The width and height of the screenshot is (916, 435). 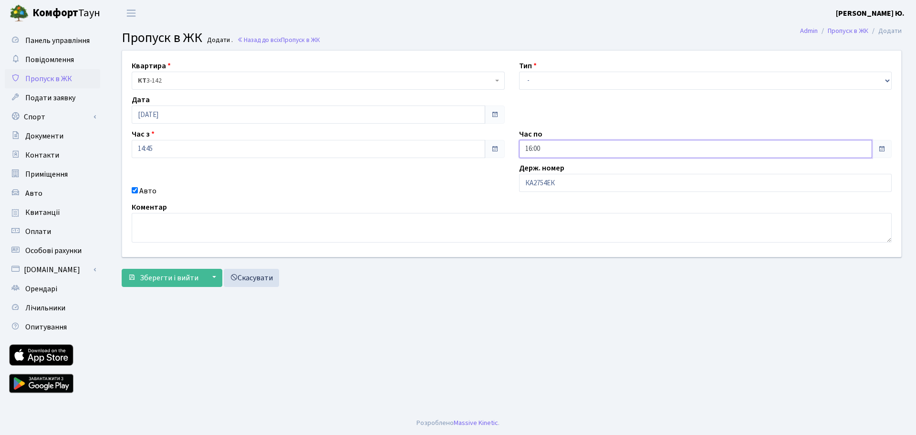 I want to click on a: Admin, so click(x=808, y=31).